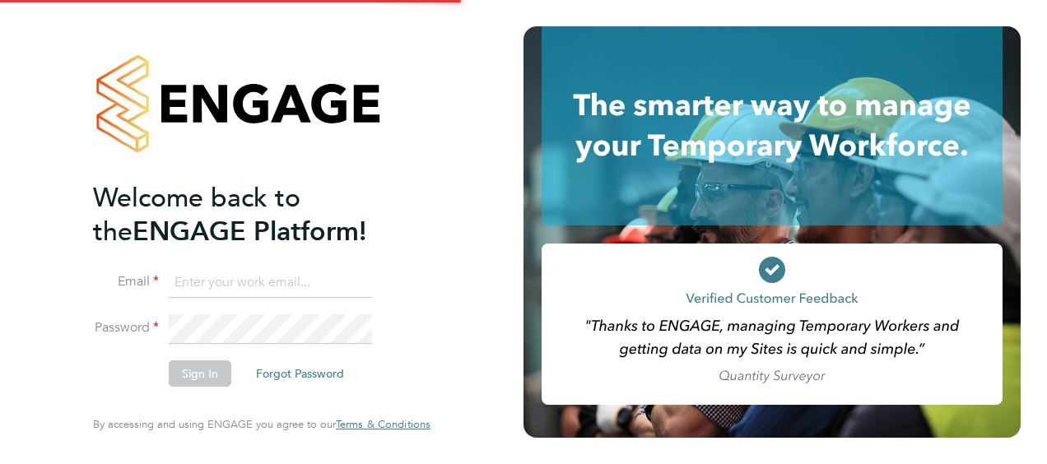 The width and height of the screenshot is (1047, 464). What do you see at coordinates (383, 425) in the screenshot?
I see `a: Terms & Conditions` at bounding box center [383, 425].